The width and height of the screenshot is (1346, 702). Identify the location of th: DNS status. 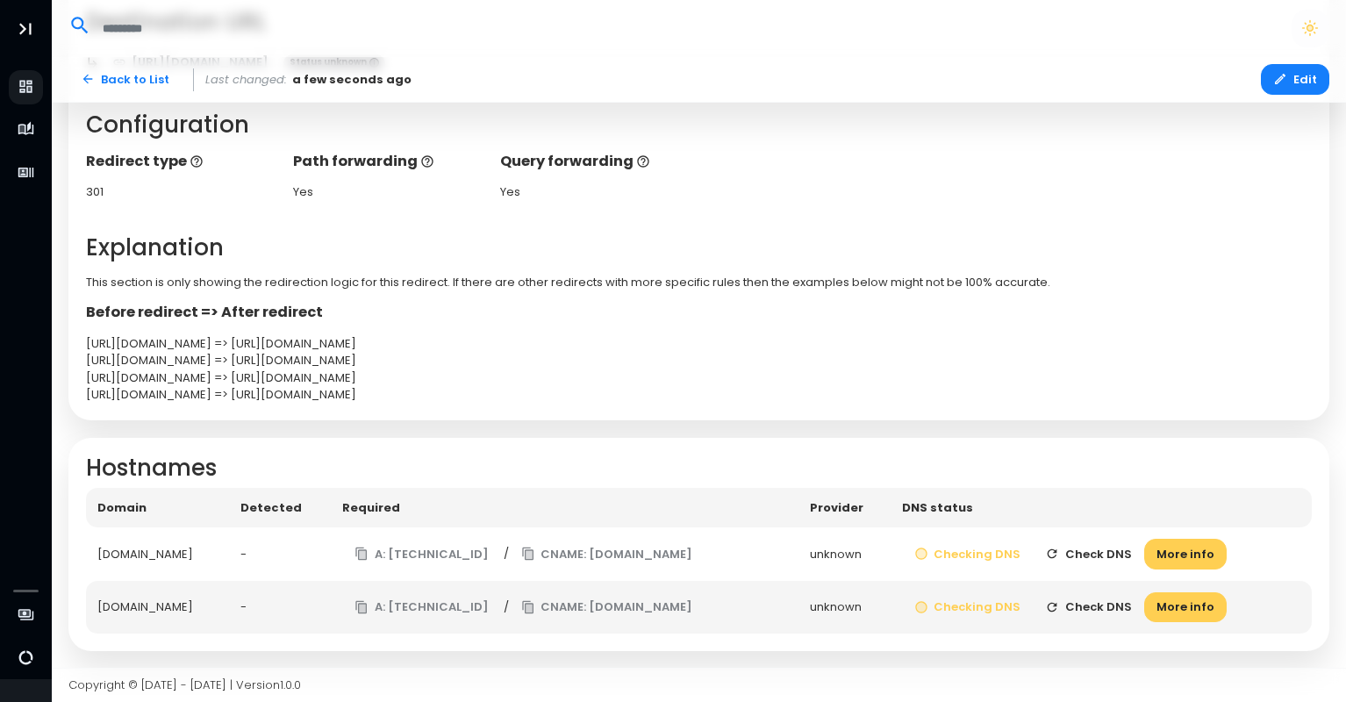
(1101, 508).